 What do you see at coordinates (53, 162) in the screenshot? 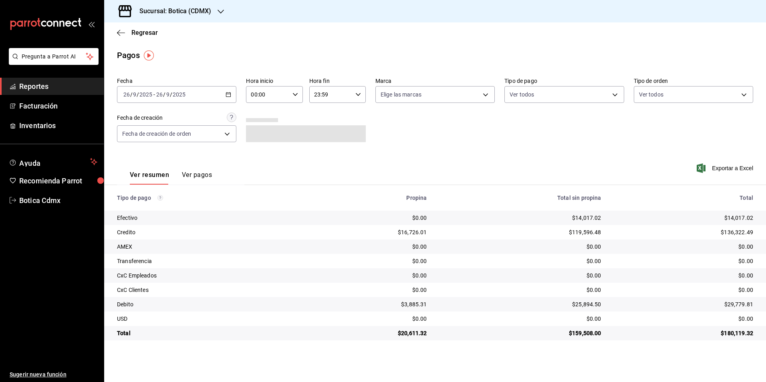
I see `span: Ayuda` at bounding box center [53, 162].